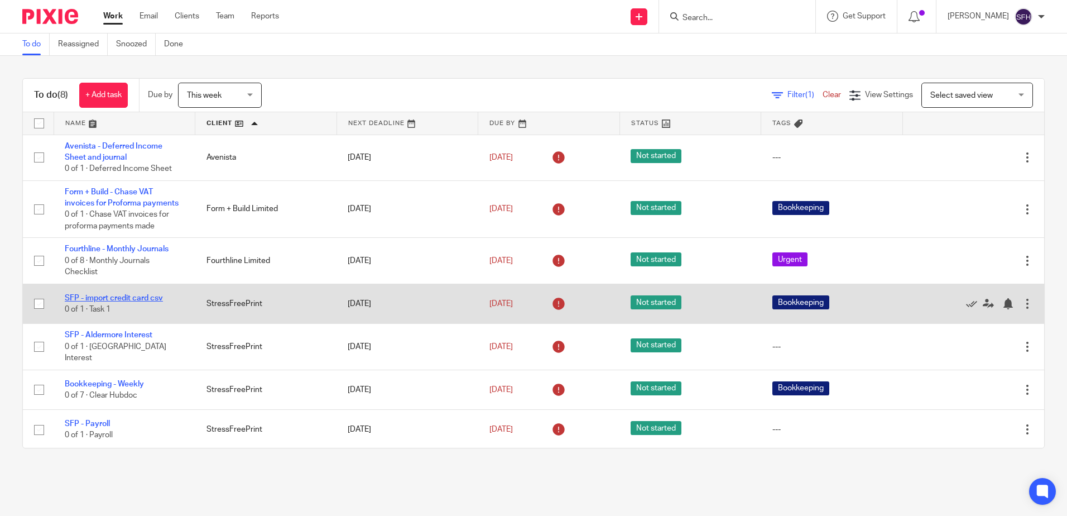 The width and height of the screenshot is (1067, 516). I want to click on span: 0 of 1 · Chase VAT invoices for proforma payments made, so click(117, 221).